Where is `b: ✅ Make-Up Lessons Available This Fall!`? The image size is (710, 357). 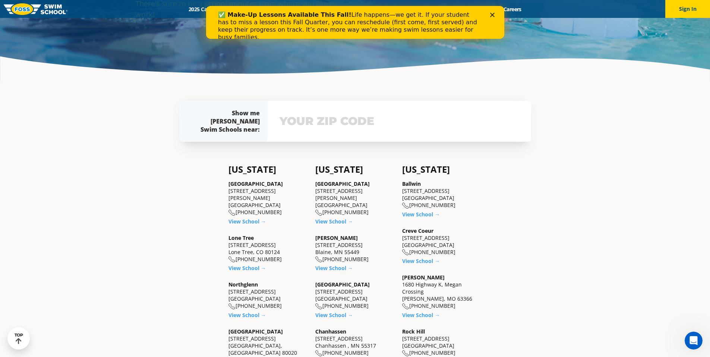 b: ✅ Make-Up Lessons Available This Fall! is located at coordinates (79, 9).